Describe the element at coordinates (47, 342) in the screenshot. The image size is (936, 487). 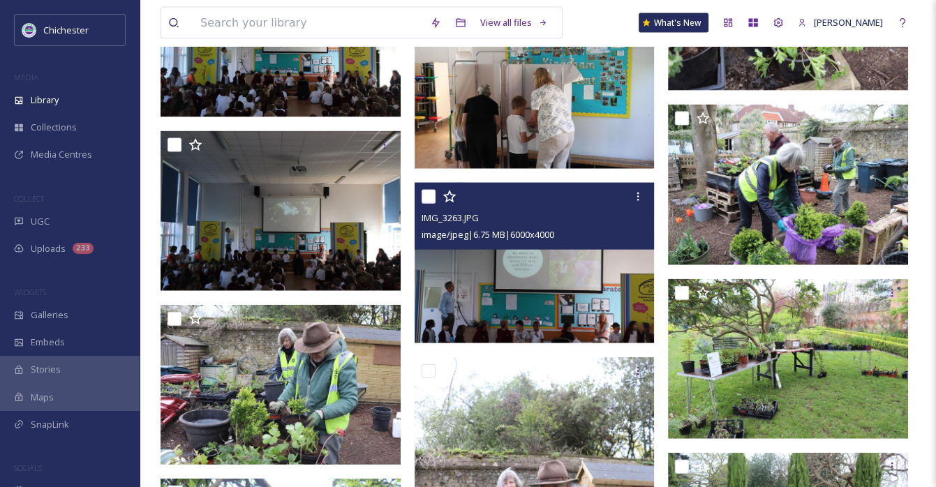
I see `span: Embeds` at that location.